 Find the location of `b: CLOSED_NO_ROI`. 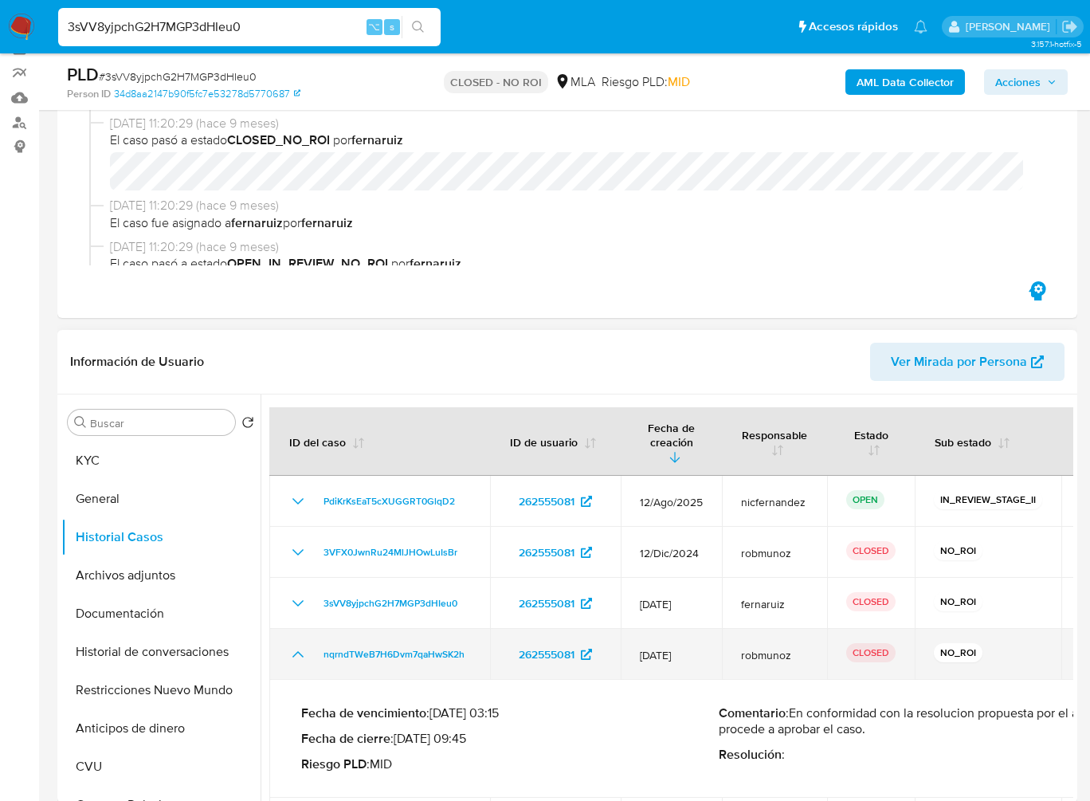

b: CLOSED_NO_ROI is located at coordinates (278, 139).